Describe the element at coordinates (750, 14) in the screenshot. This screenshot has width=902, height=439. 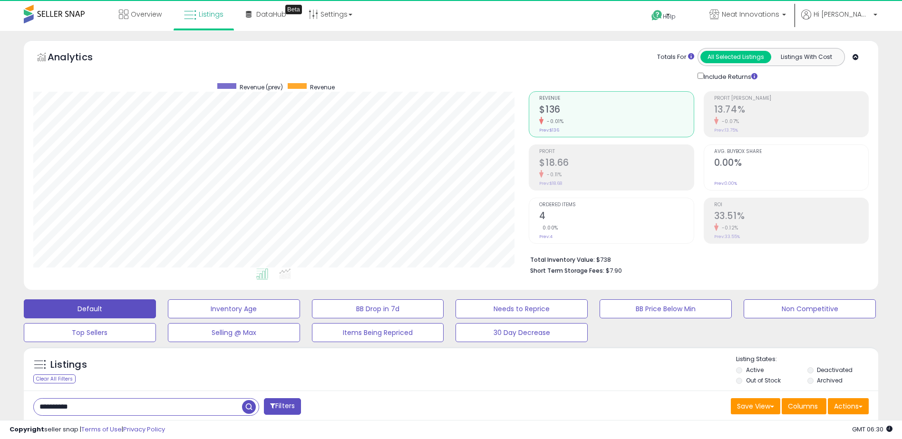
I see `span: Neat Innovations` at that location.